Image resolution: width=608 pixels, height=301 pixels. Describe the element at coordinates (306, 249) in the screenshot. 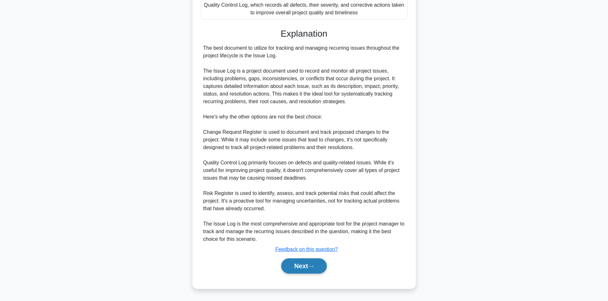

I see `u: Feedback on this question?` at that location.